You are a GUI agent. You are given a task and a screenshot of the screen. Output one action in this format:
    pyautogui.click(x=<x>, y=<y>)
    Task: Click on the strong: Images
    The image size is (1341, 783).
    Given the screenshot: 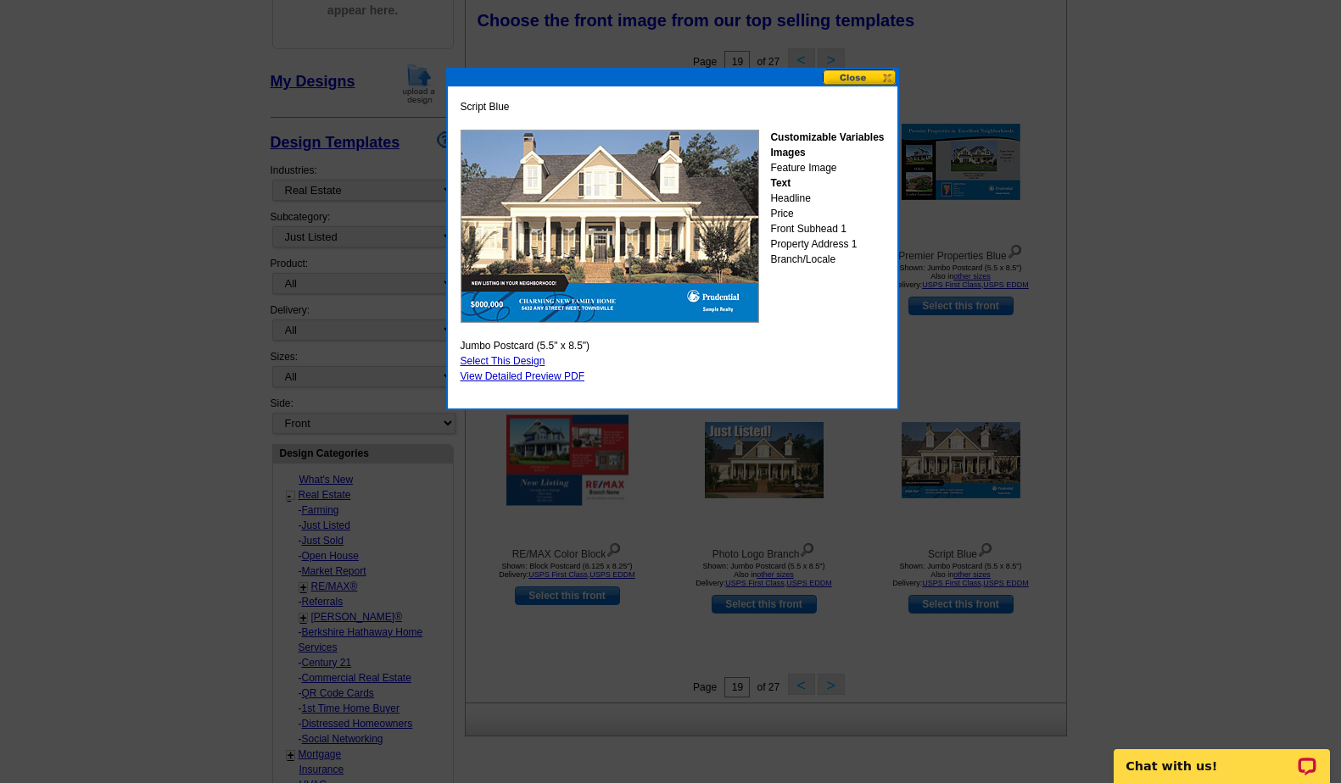 What is the action you would take?
    pyautogui.click(x=787, y=153)
    